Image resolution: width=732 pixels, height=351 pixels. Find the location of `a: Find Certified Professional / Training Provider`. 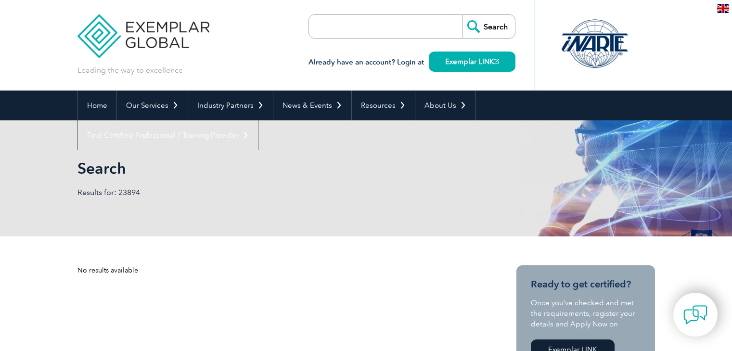

a: Find Certified Professional / Training Provider is located at coordinates (168, 135).